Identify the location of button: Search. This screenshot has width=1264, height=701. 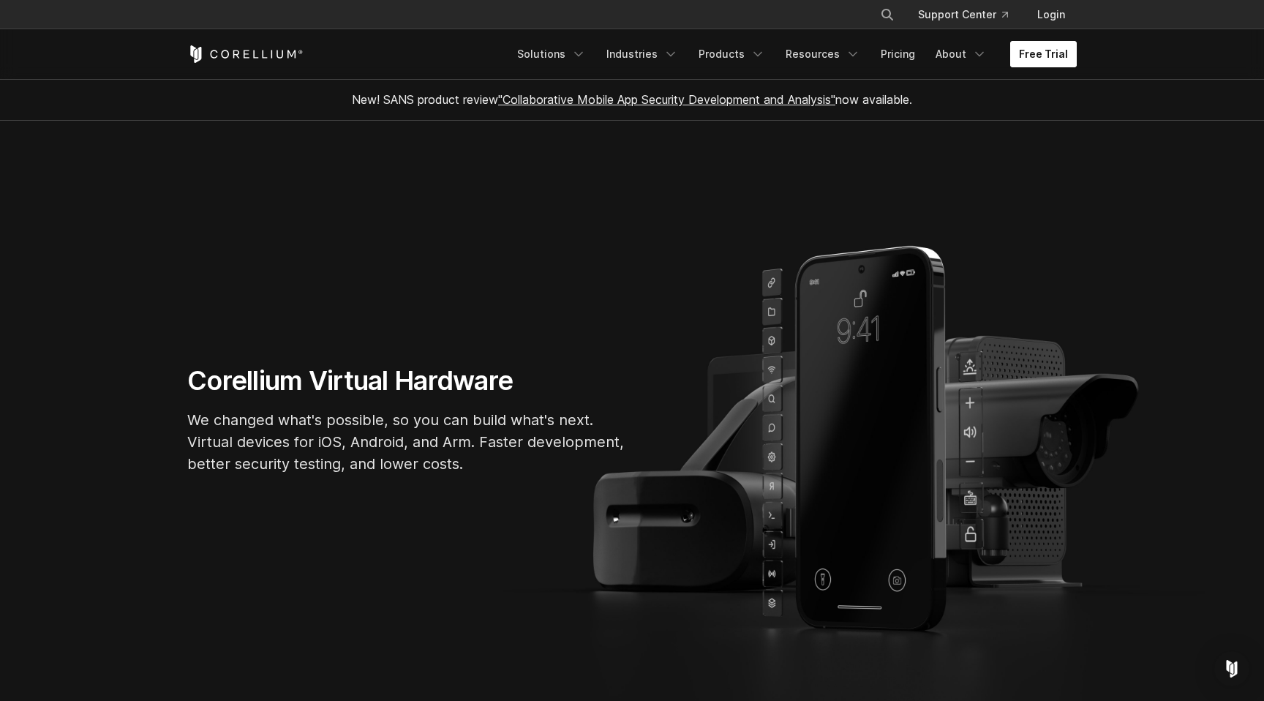
(887, 15).